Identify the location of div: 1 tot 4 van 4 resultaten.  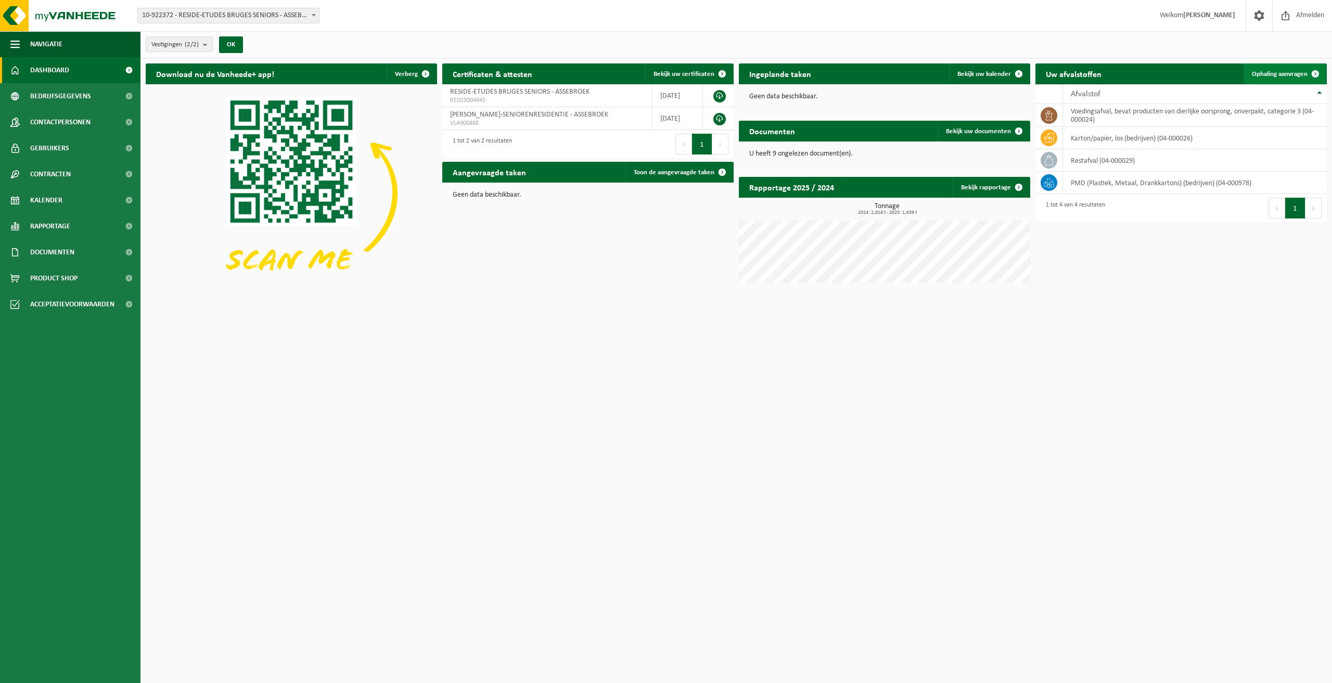
(1073, 208).